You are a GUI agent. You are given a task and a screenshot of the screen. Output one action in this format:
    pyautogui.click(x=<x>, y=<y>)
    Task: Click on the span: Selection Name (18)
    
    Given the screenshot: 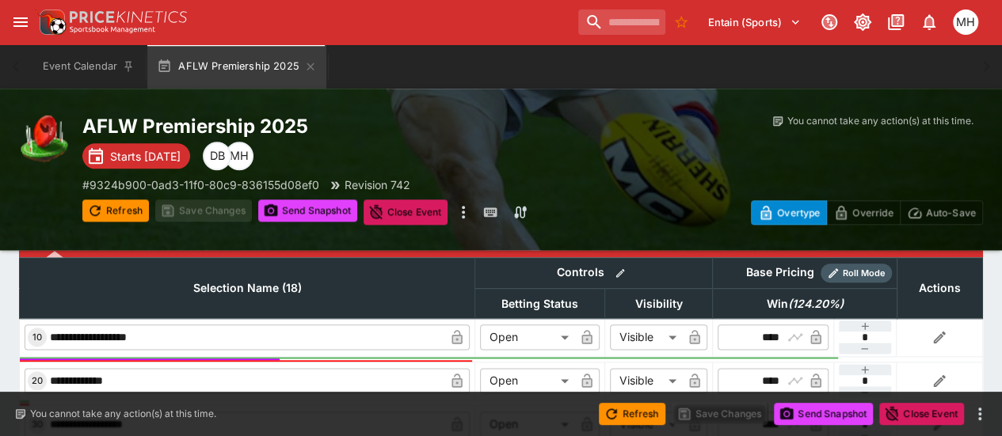 What is the action you would take?
    pyautogui.click(x=246, y=288)
    